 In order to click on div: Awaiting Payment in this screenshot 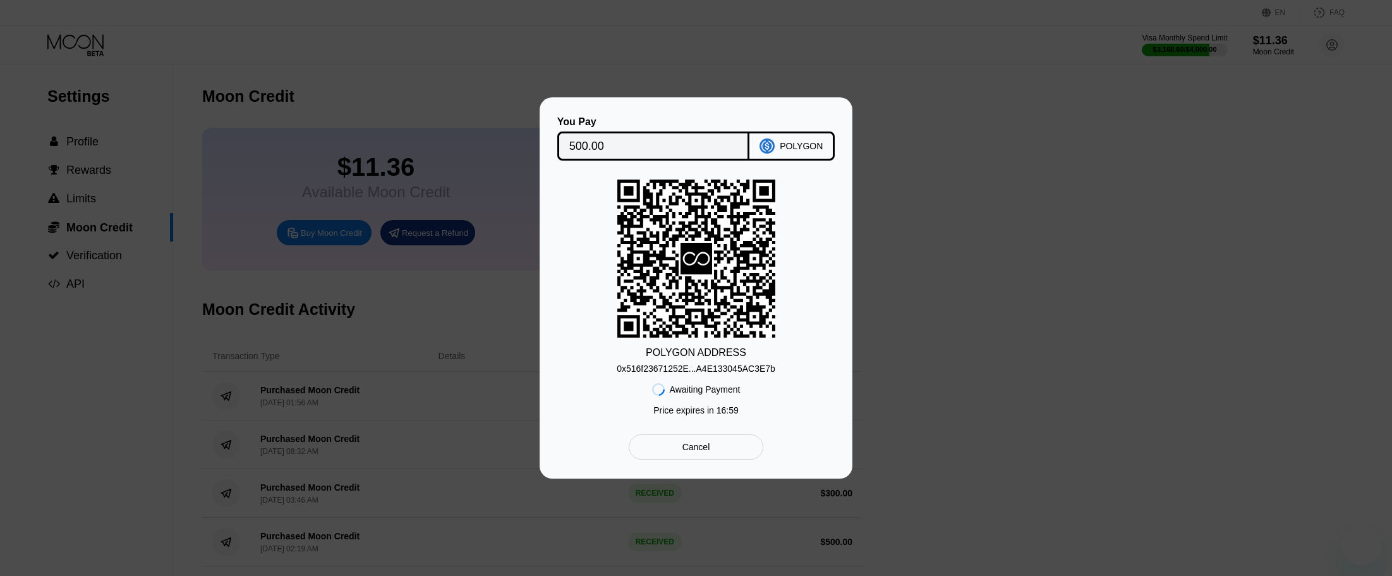, I will do `click(705, 389)`.